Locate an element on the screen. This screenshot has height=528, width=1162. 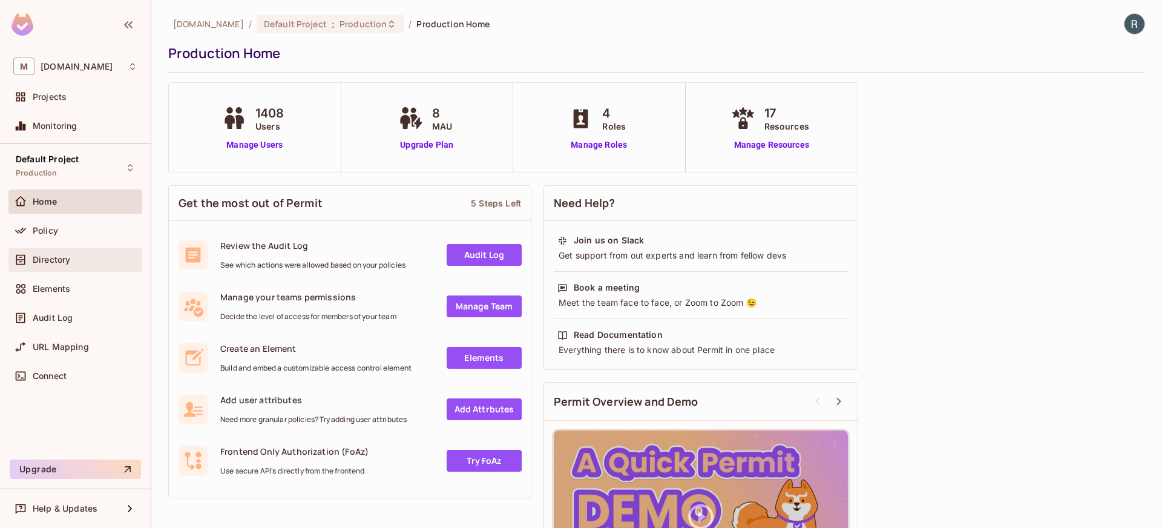
span: Need more granular policies? Try adding user attributes is located at coordinates (314, 420).